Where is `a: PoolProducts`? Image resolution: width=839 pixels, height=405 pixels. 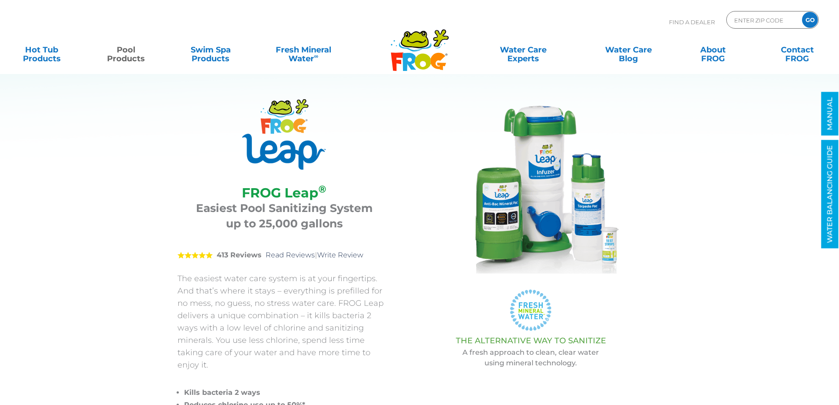 a: PoolProducts is located at coordinates (126, 50).